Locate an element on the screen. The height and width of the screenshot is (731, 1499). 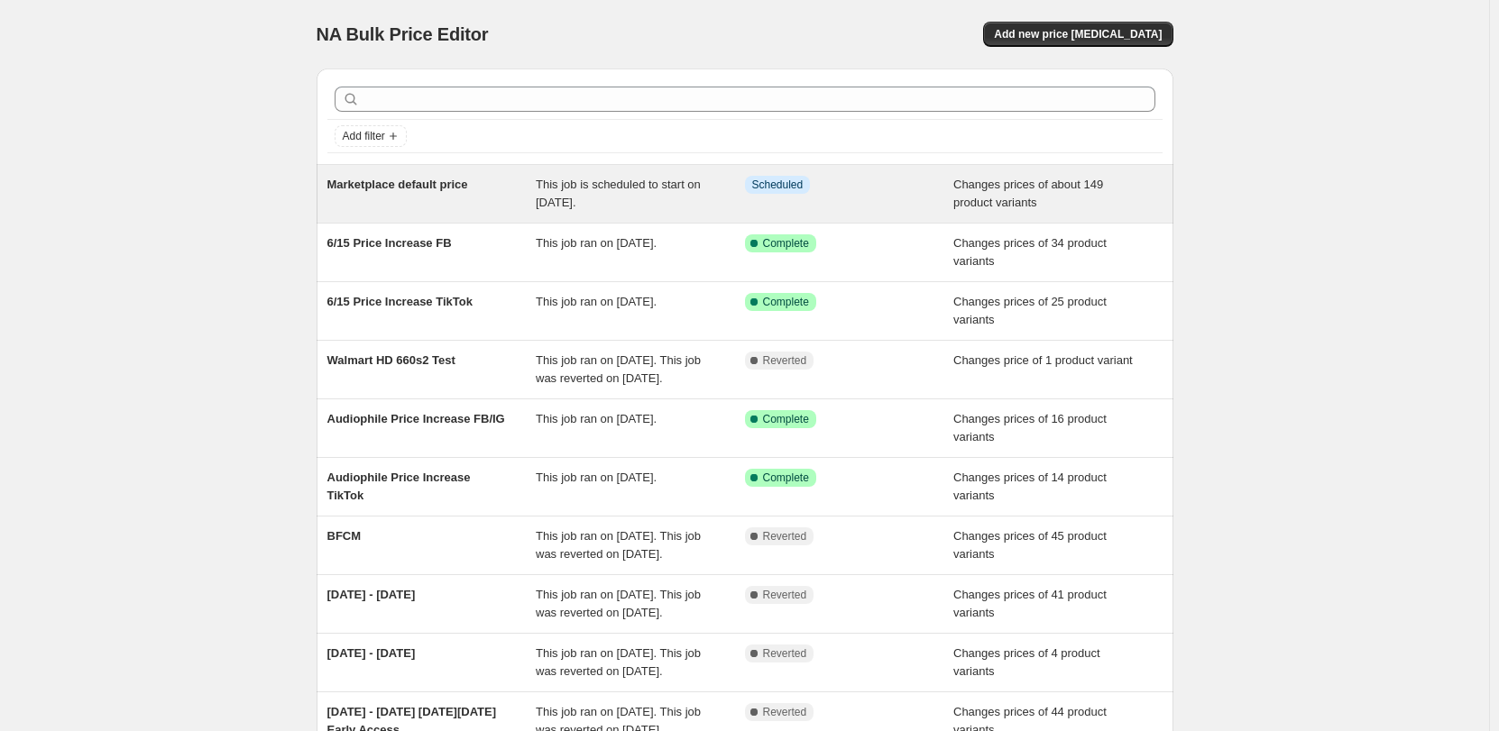
span: Changes prices of 4 product variants is located at coordinates (1026, 662).